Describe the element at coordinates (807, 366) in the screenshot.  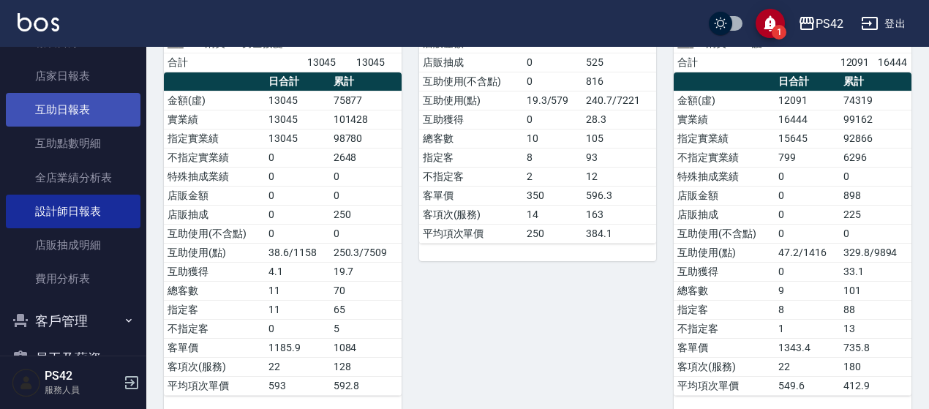
I see `td: 22` at that location.